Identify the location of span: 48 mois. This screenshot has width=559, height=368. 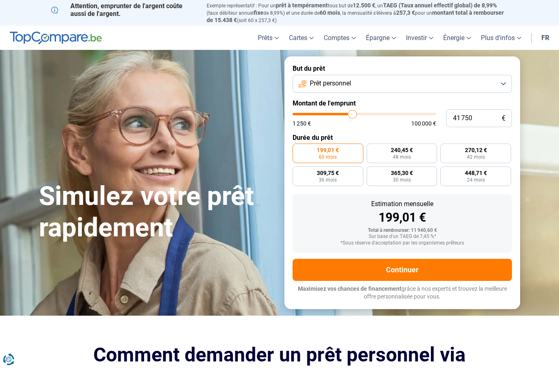
(402, 157).